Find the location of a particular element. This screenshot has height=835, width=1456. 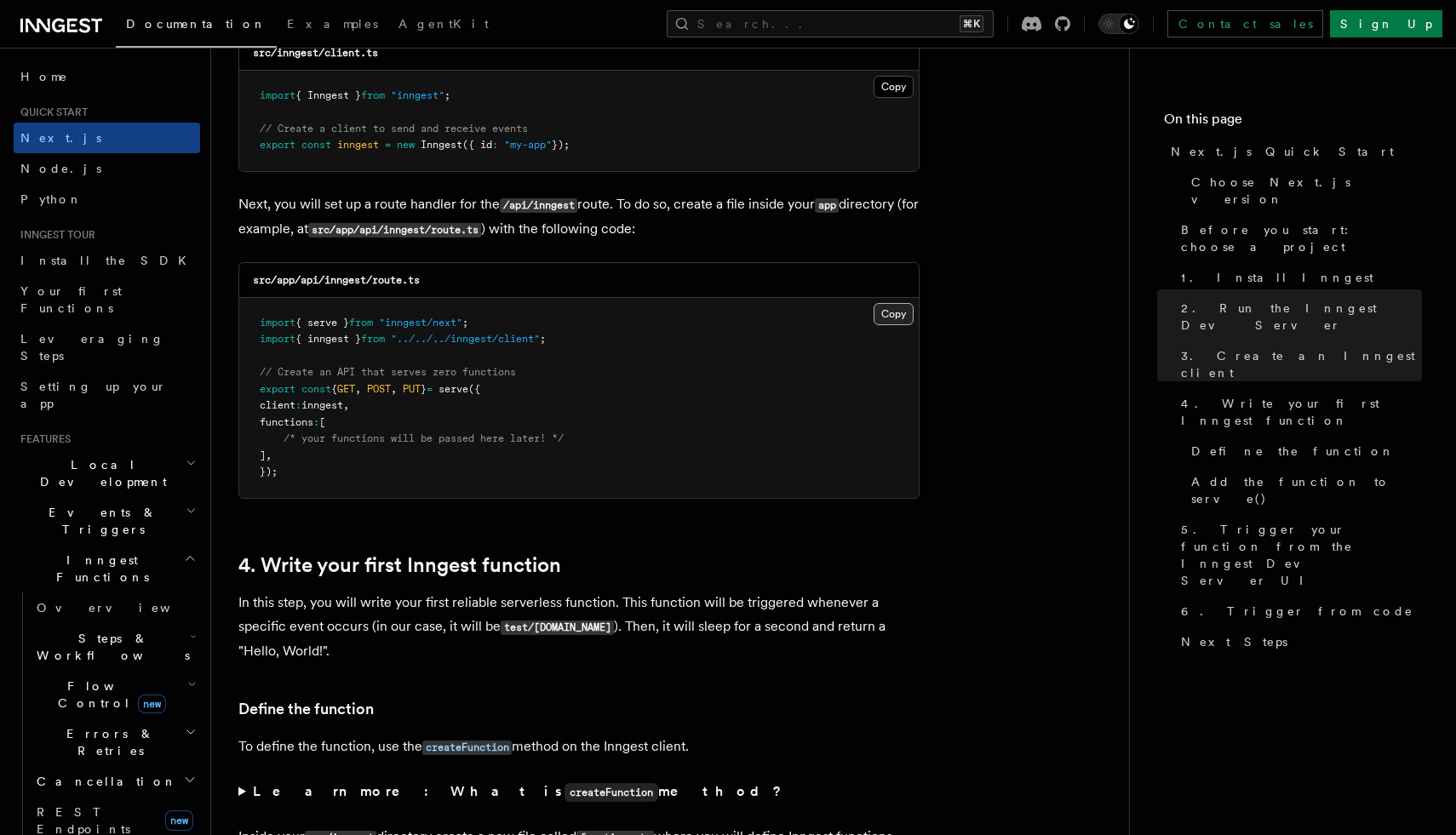

span: export is located at coordinates (277, 145).